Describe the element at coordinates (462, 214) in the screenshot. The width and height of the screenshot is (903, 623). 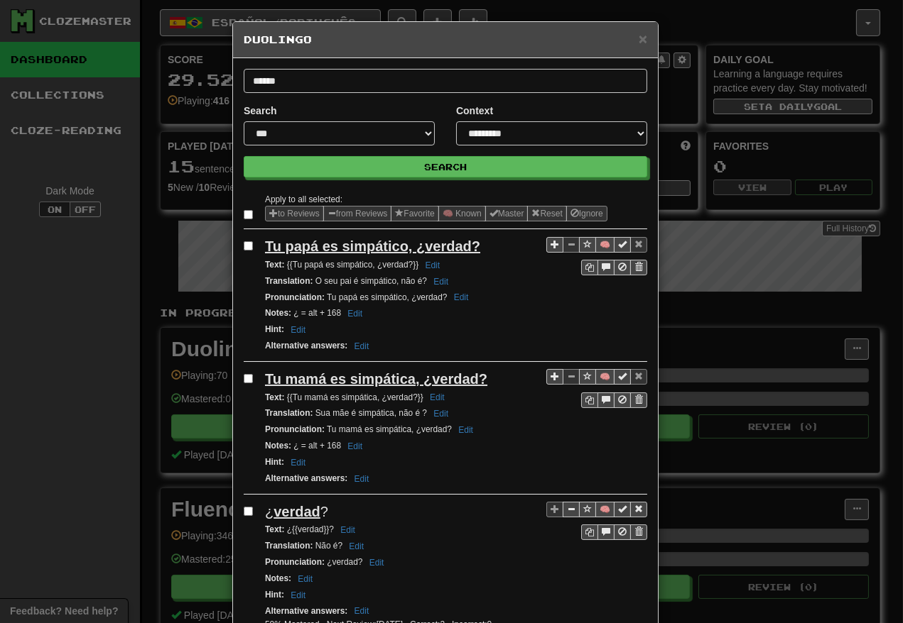
I see `button: 🧠 Known` at that location.